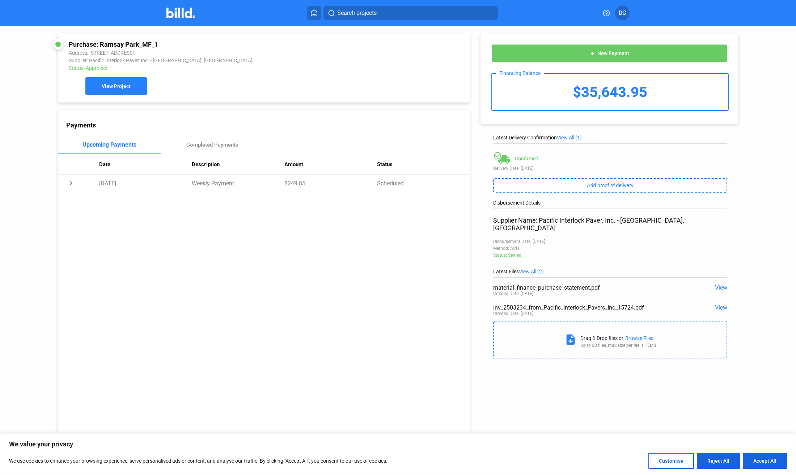  Describe the element at coordinates (593, 54) in the screenshot. I see `mat-icon: add` at that location.